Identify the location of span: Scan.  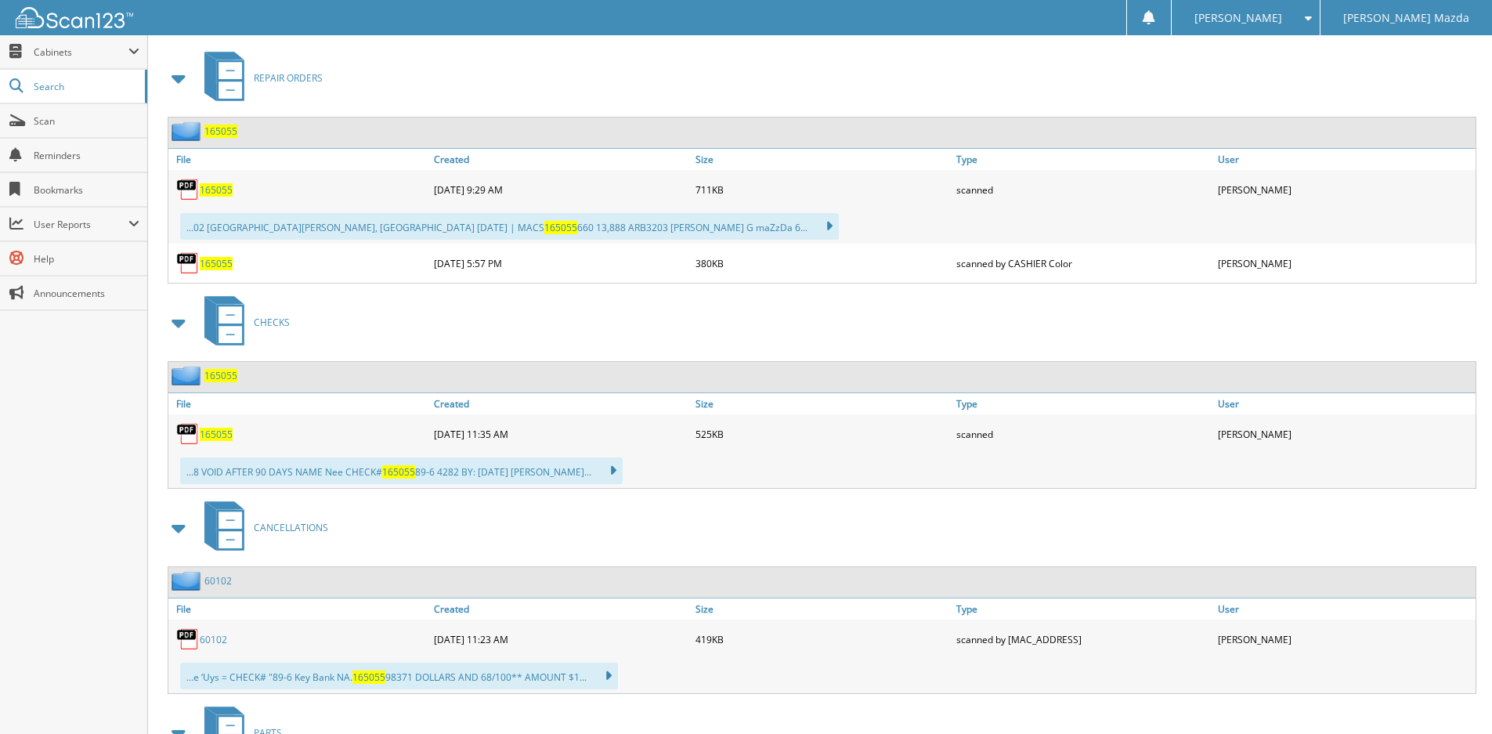
(86, 121).